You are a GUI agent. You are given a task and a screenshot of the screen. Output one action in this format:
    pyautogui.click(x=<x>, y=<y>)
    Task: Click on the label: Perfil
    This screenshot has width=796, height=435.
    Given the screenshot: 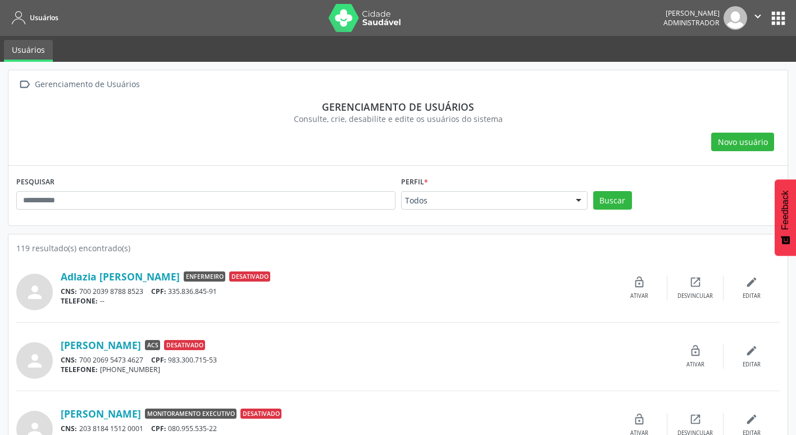 What is the action you would take?
    pyautogui.click(x=415, y=182)
    